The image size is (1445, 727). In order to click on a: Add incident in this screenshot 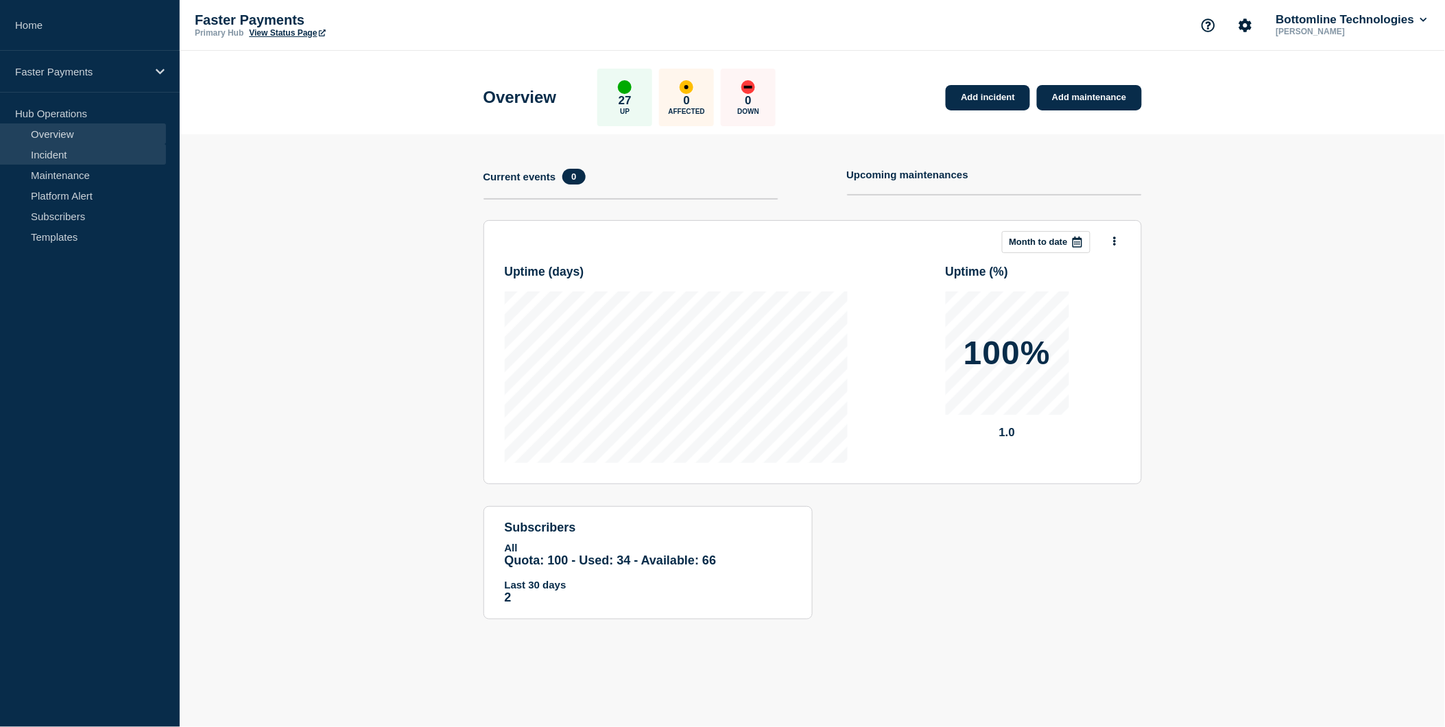, I will do `click(987, 97)`.